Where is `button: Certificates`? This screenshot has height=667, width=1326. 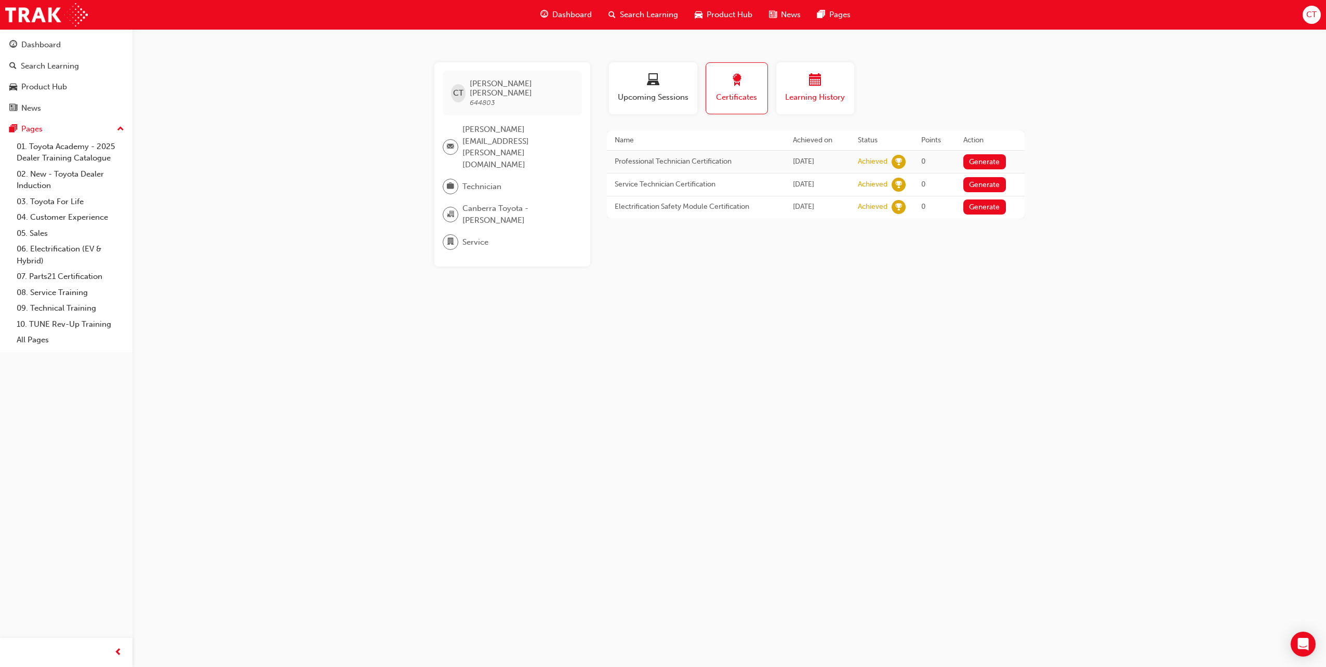 button: Certificates is located at coordinates (737, 88).